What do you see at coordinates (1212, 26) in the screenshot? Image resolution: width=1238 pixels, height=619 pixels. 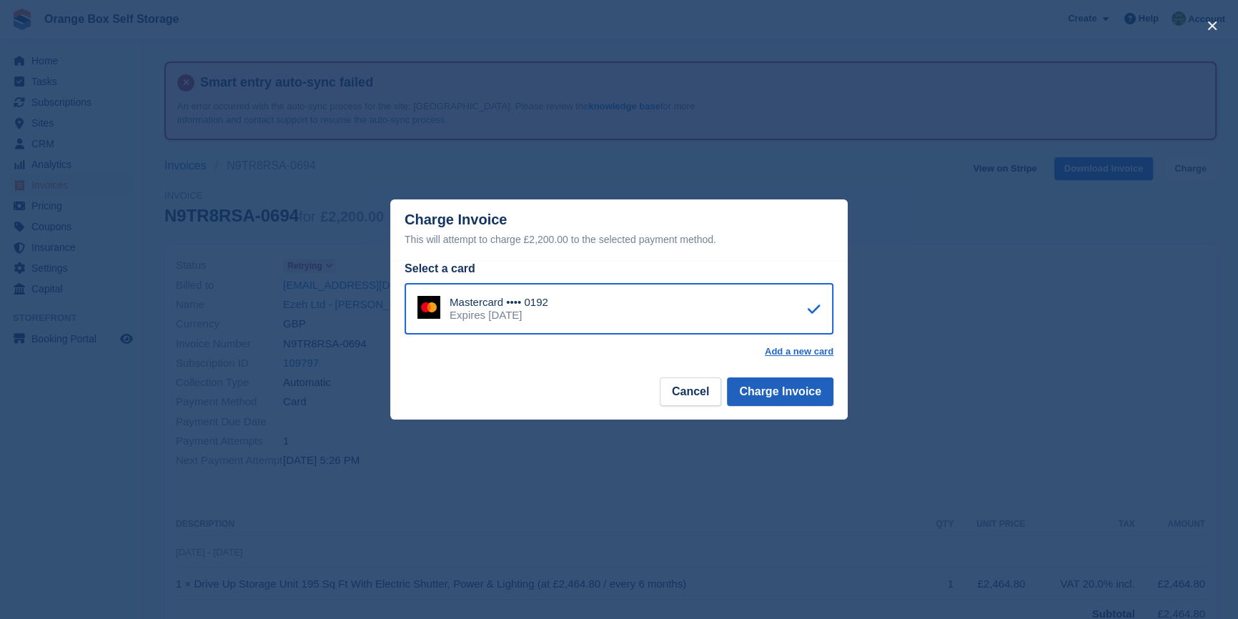 I see `button: close` at bounding box center [1212, 26].